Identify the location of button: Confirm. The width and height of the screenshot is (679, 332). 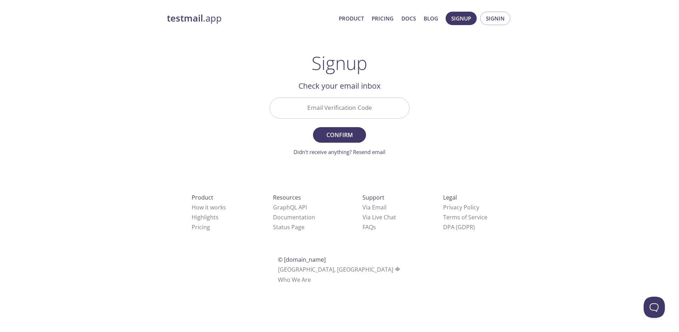
(340, 135).